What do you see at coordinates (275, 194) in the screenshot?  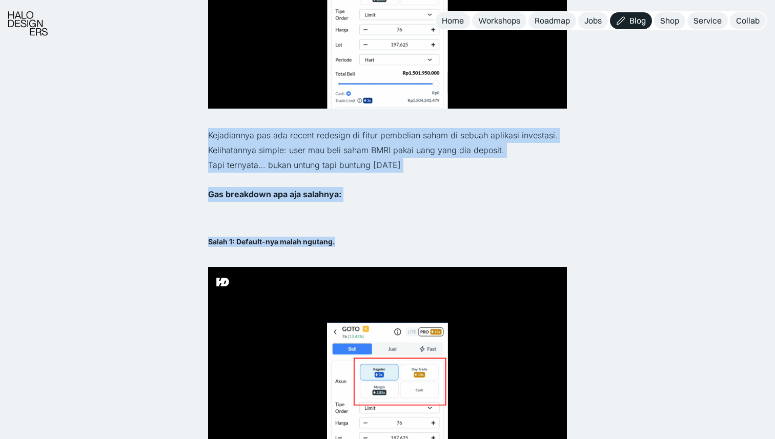 I see `strong: Gas breakdown apa aja salahnya:` at bounding box center [275, 194].